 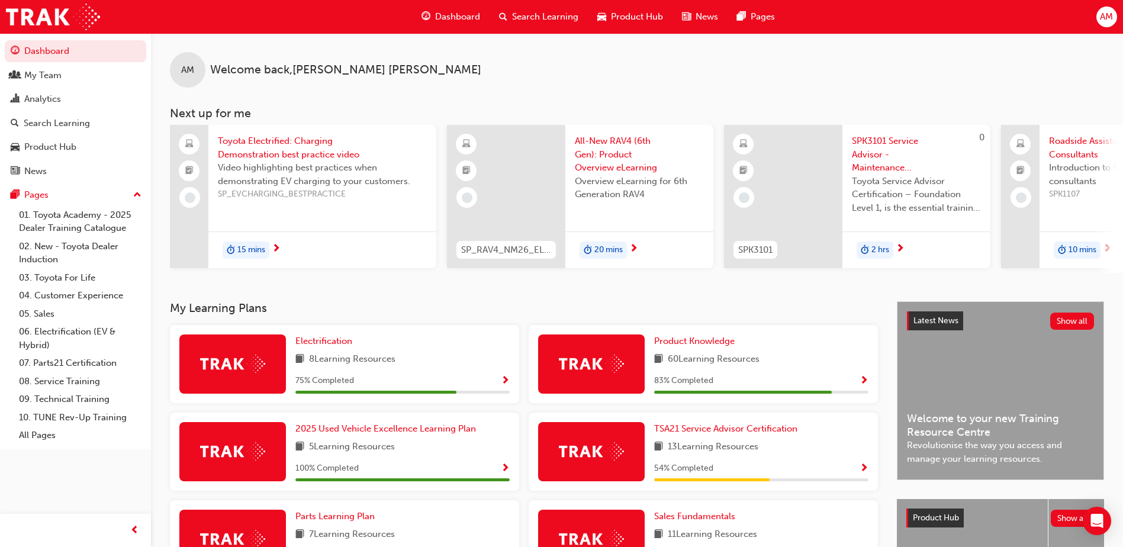 I want to click on span: Toyota Electrified: Charging Demonstration best practice video, so click(x=322, y=147).